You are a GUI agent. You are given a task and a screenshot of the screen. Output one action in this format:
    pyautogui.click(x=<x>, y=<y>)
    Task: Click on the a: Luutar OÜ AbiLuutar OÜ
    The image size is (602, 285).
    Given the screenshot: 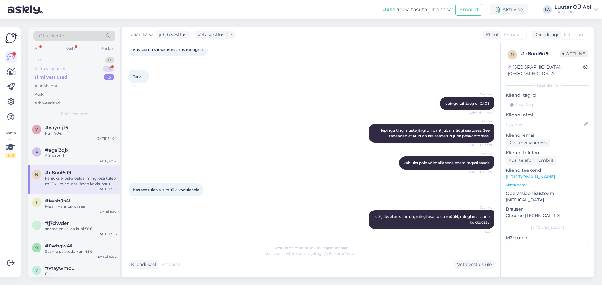 What is the action you would take?
    pyautogui.click(x=576, y=10)
    